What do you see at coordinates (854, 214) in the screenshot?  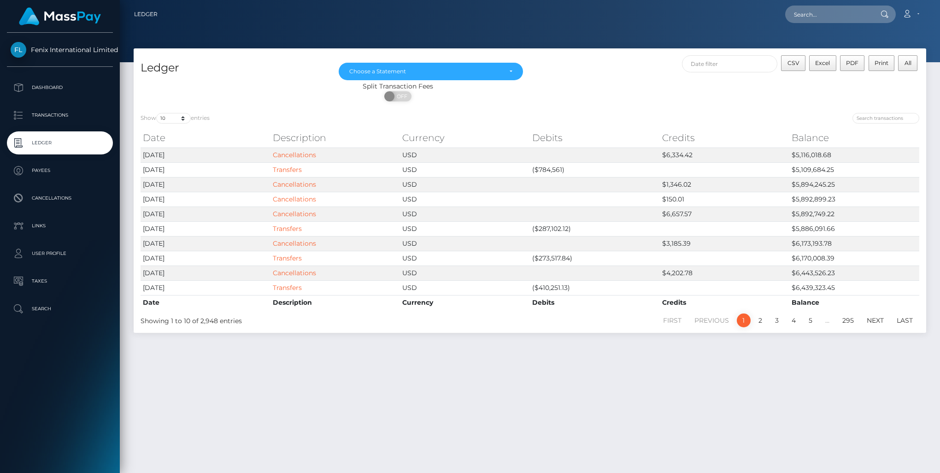 I see `td: $5,892,749.22` at bounding box center [854, 214].